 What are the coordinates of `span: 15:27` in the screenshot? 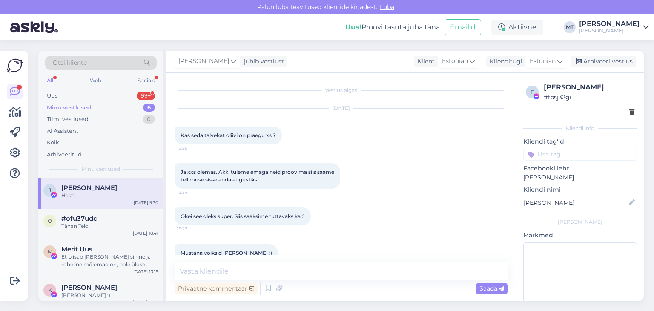 It's located at (193, 228).